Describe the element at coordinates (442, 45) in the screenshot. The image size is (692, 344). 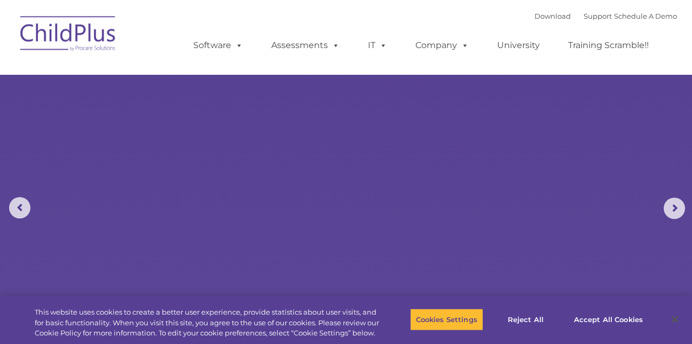
I see `a: Company` at that location.